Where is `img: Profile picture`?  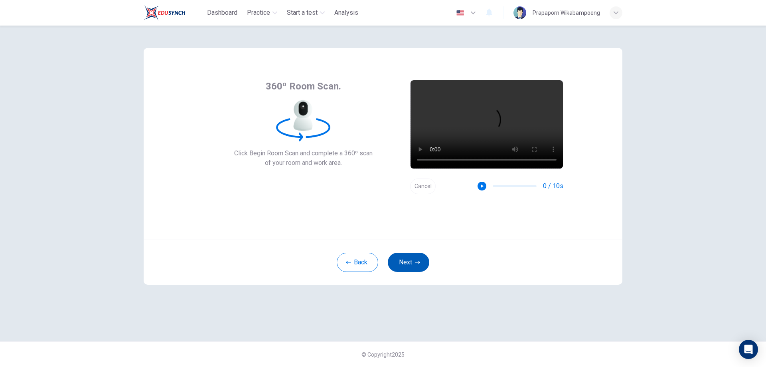 img: Profile picture is located at coordinates (520, 13).